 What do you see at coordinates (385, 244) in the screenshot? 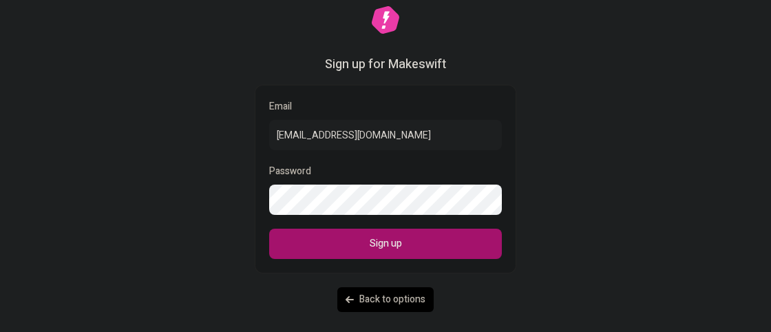
I see `span: Sign up` at bounding box center [385, 244].